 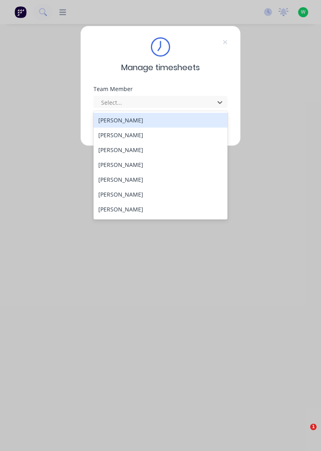 I want to click on span: Manage timesheets, so click(x=160, y=67).